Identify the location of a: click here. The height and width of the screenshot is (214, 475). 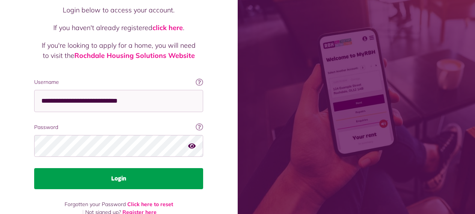
(167, 27).